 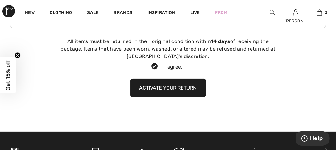 I want to click on img: search the website, so click(x=272, y=12).